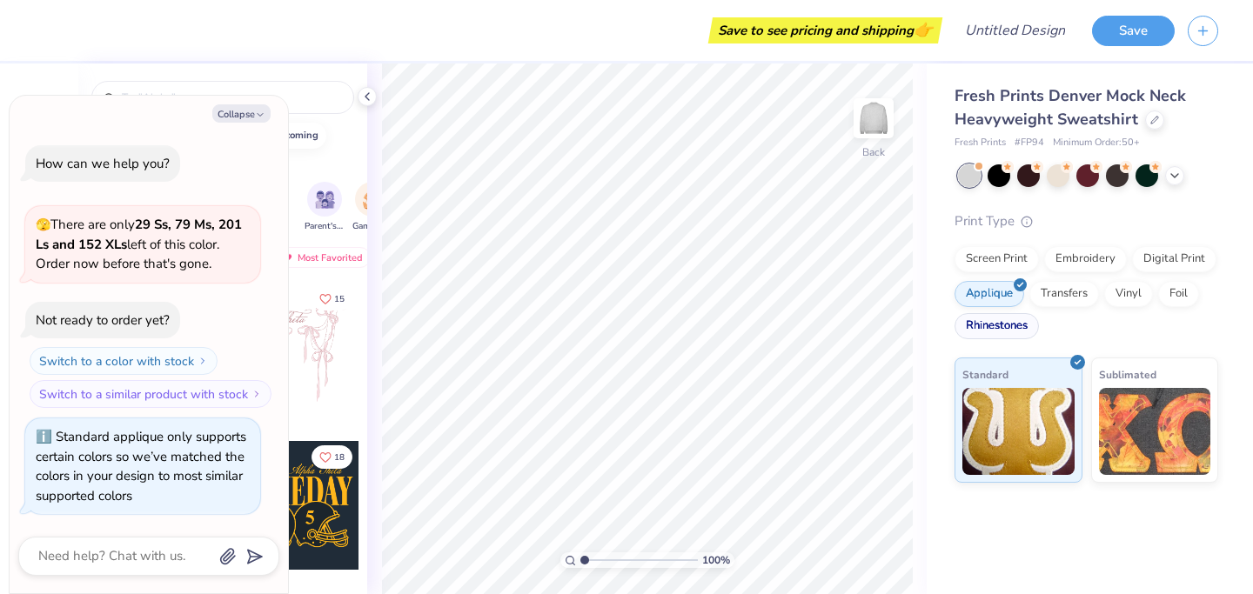 Image resolution: width=1253 pixels, height=594 pixels. I want to click on button: Collapse, so click(241, 113).